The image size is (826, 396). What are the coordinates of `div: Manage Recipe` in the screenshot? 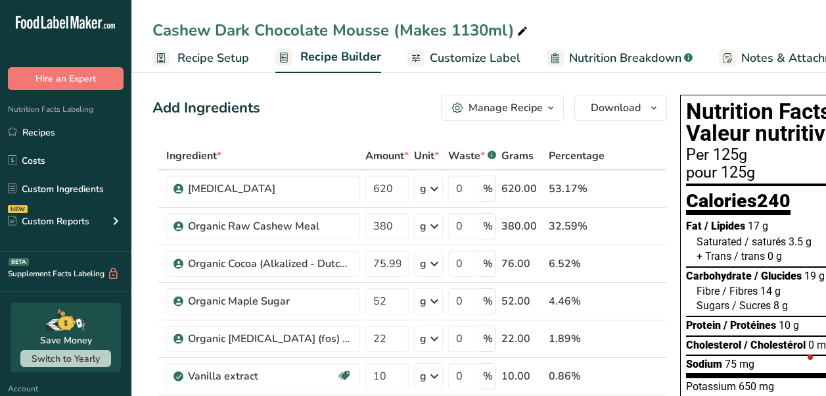 It's located at (505, 108).